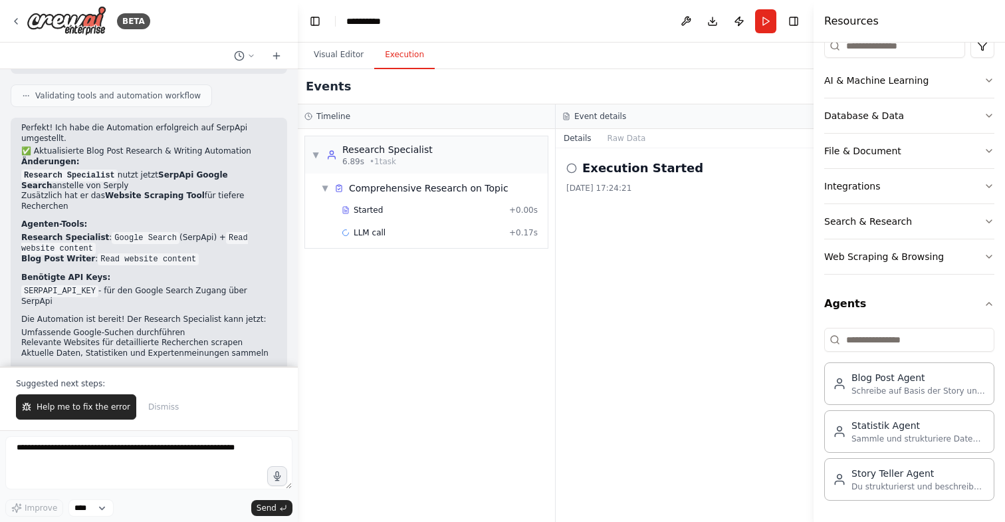 Image resolution: width=1005 pixels, height=522 pixels. I want to click on h2: Execution Started, so click(643, 168).